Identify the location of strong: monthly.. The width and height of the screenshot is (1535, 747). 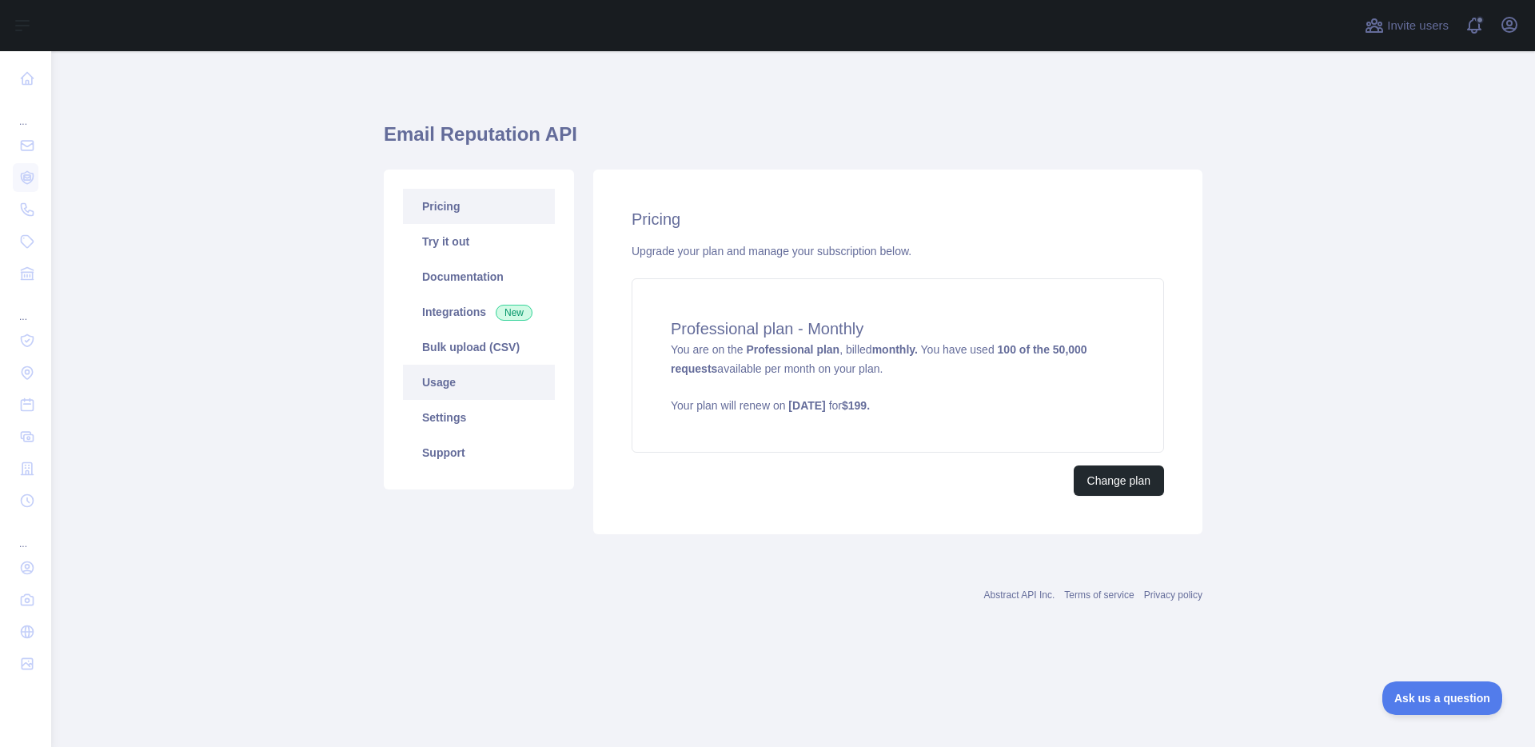
(895, 349).